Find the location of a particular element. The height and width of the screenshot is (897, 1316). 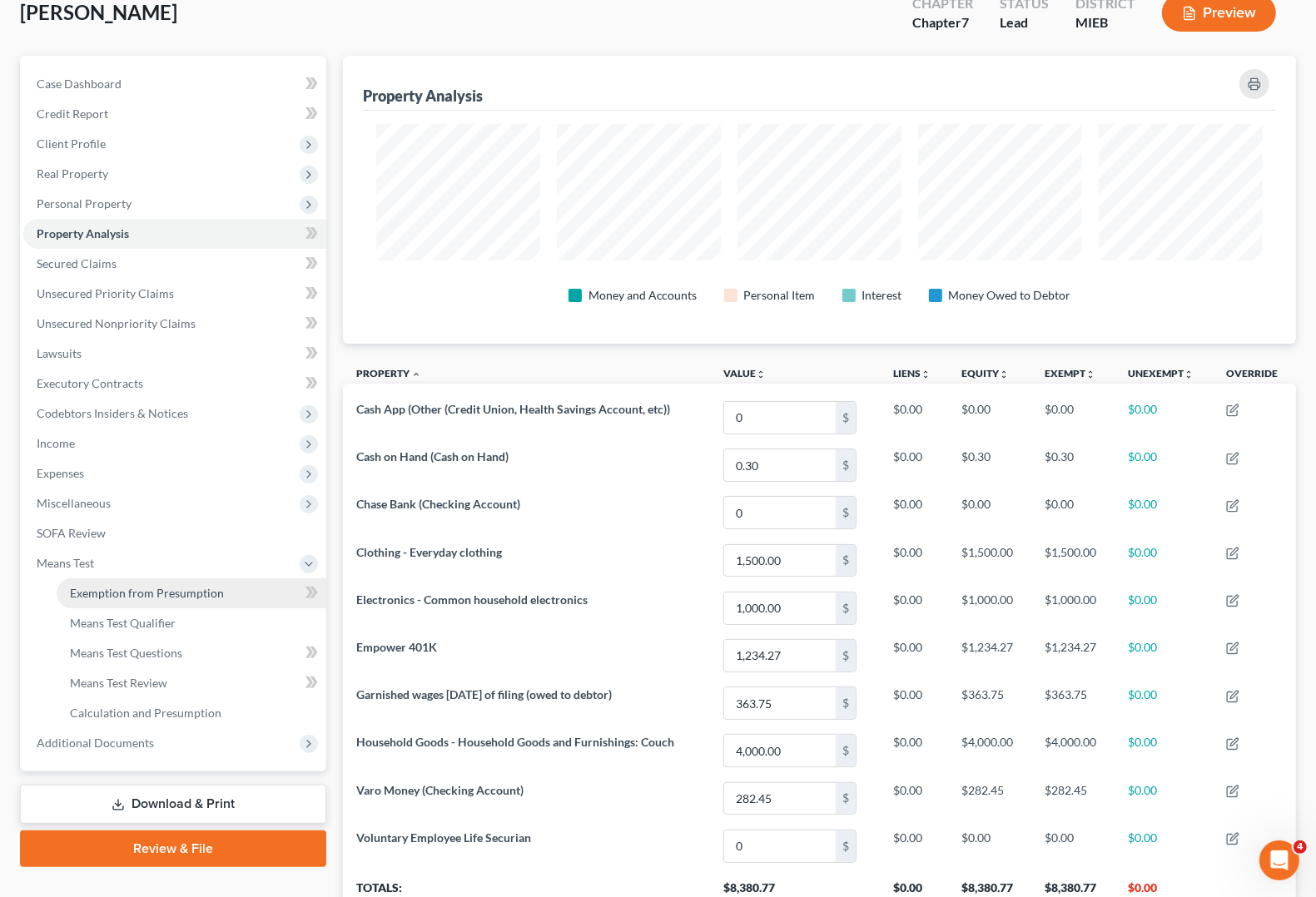

a: Calculation and Presumption is located at coordinates (191, 713).